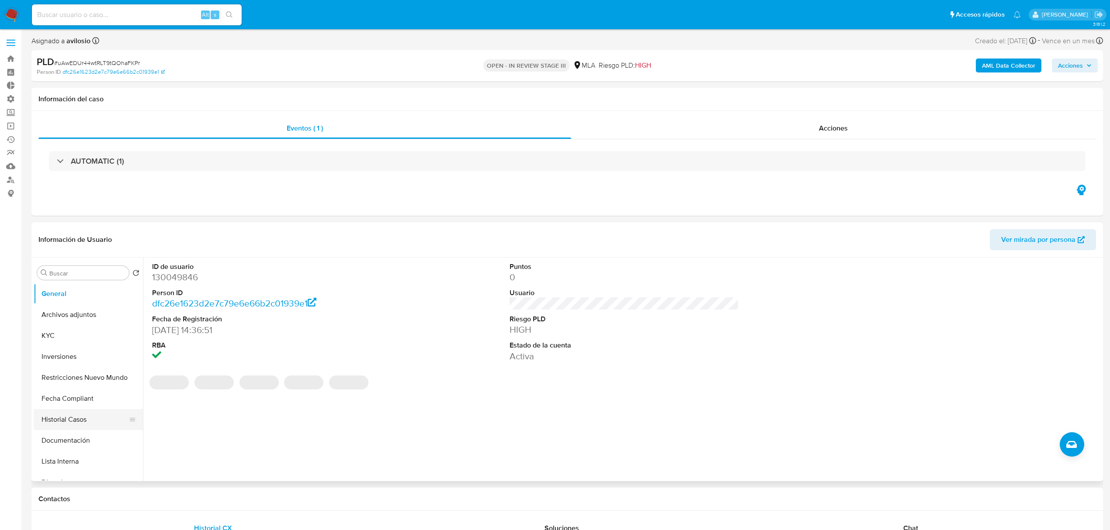 The width and height of the screenshot is (1110, 530). Describe the element at coordinates (44, 273) in the screenshot. I see `button: Buscar` at that location.